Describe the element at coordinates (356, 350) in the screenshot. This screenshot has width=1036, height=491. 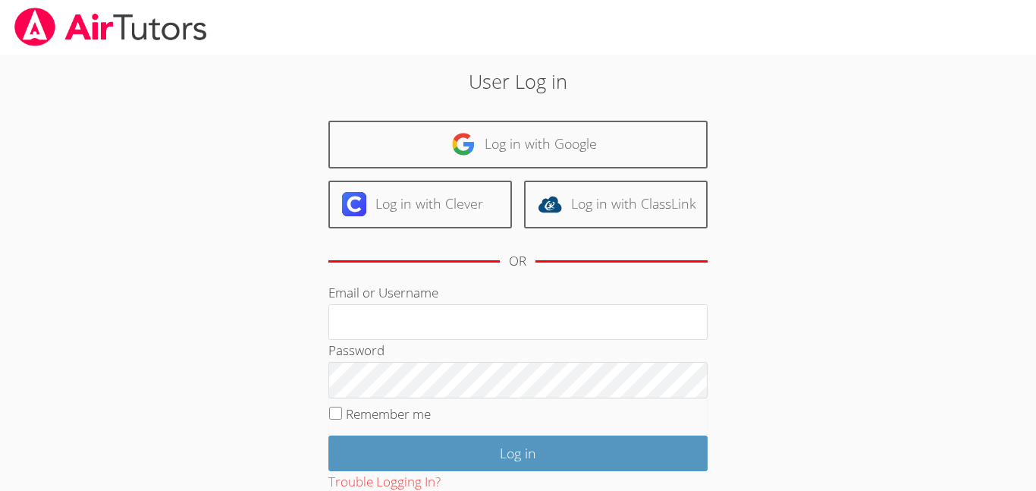
I see `label: Password` at that location.